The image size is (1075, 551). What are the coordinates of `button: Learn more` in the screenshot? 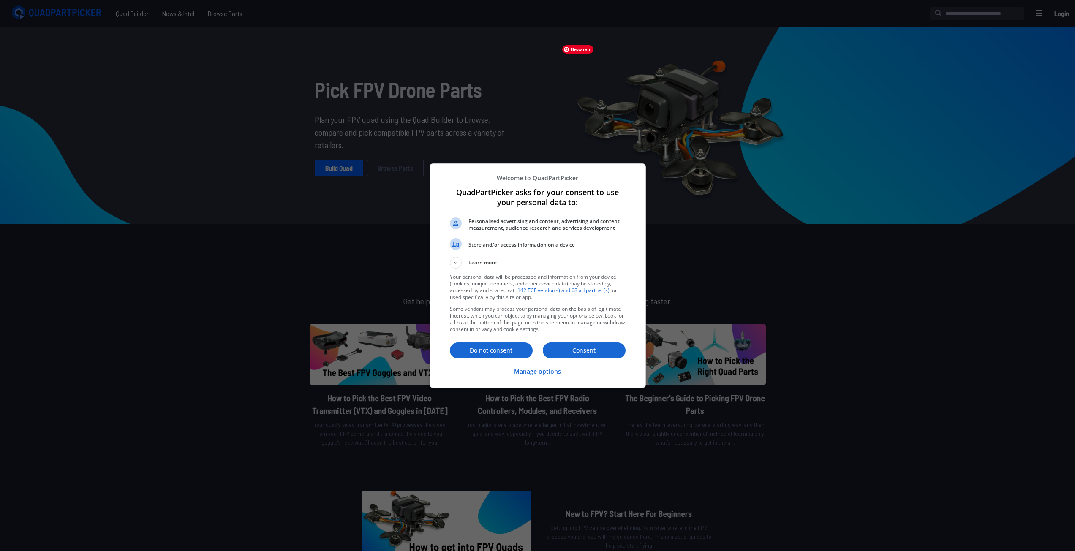 It's located at (538, 263).